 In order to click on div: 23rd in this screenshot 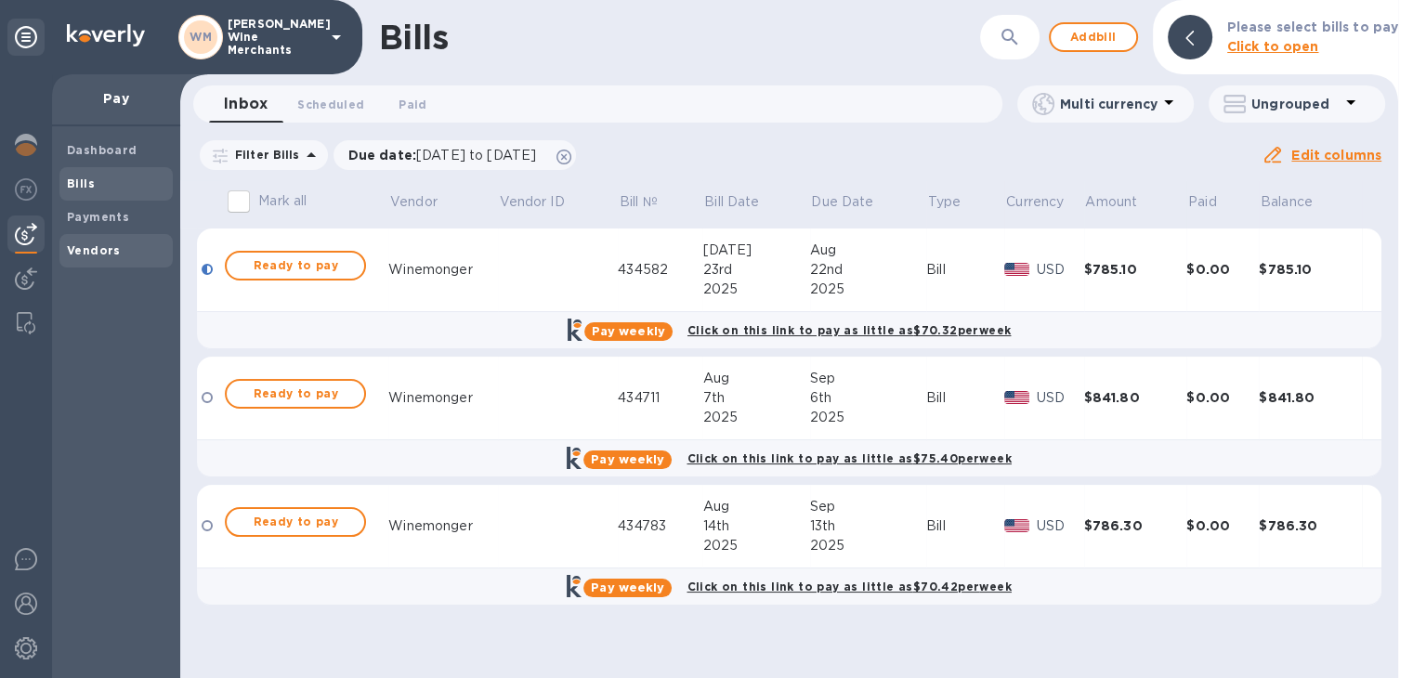, I will do `click(755, 269)`.